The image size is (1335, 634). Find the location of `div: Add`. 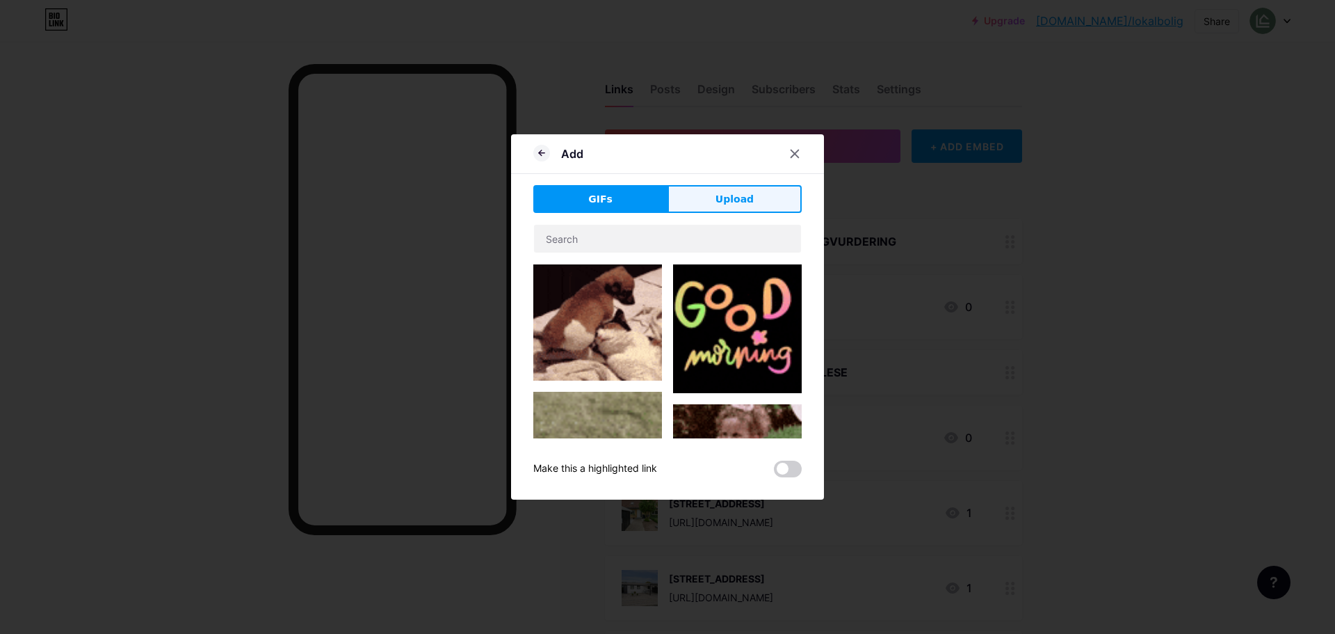

div: Add is located at coordinates (572, 154).